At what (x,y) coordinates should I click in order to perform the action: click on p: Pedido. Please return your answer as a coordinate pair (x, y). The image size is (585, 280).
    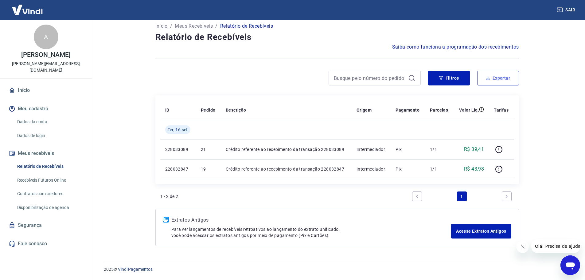
    Looking at the image, I should click on (208, 110).